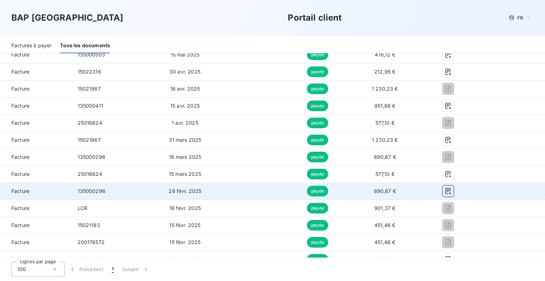 Image resolution: width=545 pixels, height=281 pixels. I want to click on span: 951,86 €, so click(385, 105).